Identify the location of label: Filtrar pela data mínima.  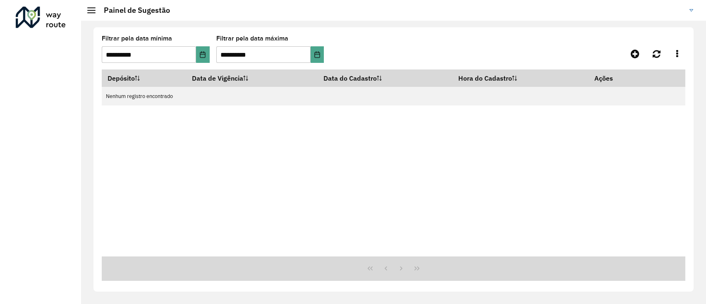
(137, 38).